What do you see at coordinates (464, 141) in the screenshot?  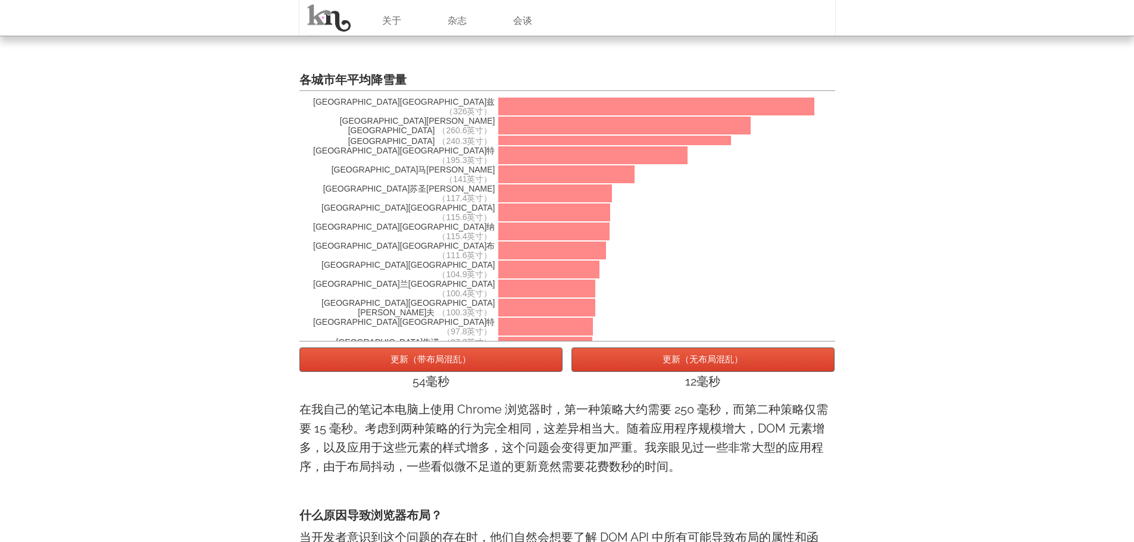 I see `font: （240.3英寸）` at bounding box center [464, 141].